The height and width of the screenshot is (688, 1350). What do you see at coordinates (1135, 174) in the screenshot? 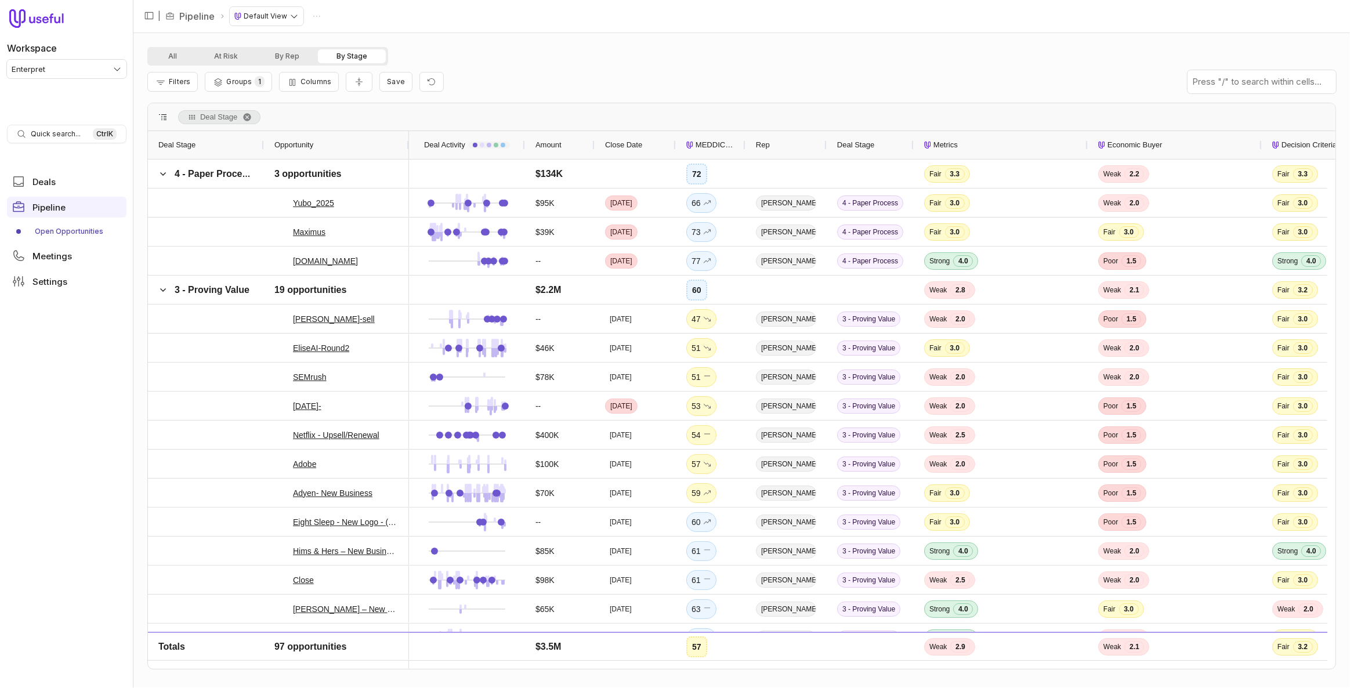
I see `span: 2.2` at bounding box center [1135, 174].